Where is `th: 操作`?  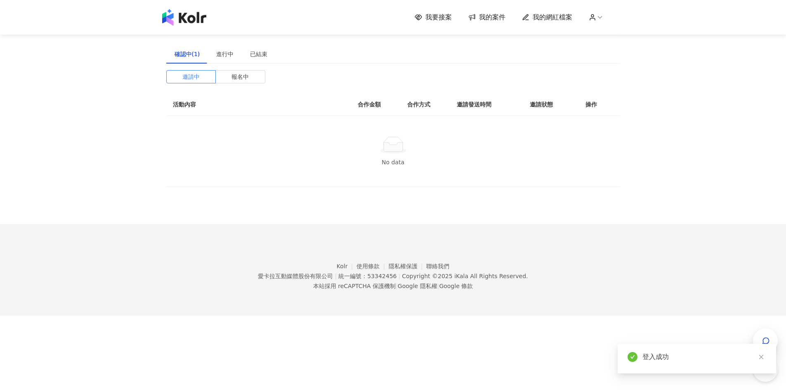
th: 操作 is located at coordinates (600, 104).